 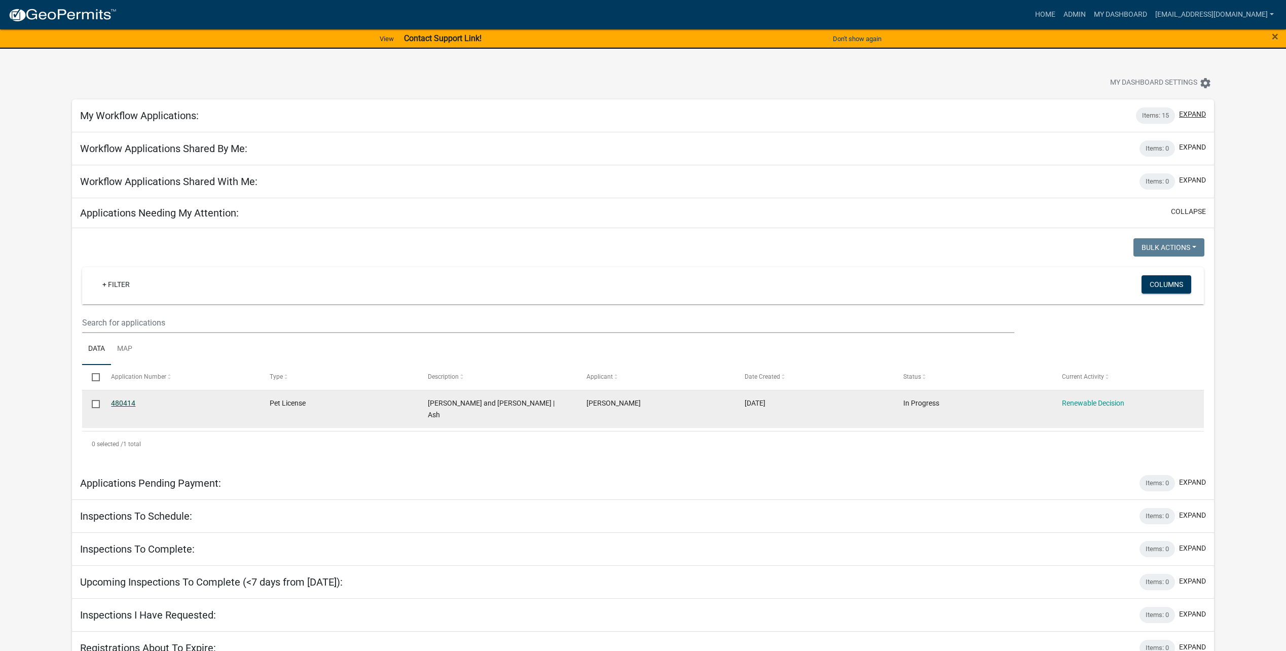 What do you see at coordinates (151, 483) in the screenshot?
I see `h5: Applications Pending Payment:` at bounding box center [151, 483].